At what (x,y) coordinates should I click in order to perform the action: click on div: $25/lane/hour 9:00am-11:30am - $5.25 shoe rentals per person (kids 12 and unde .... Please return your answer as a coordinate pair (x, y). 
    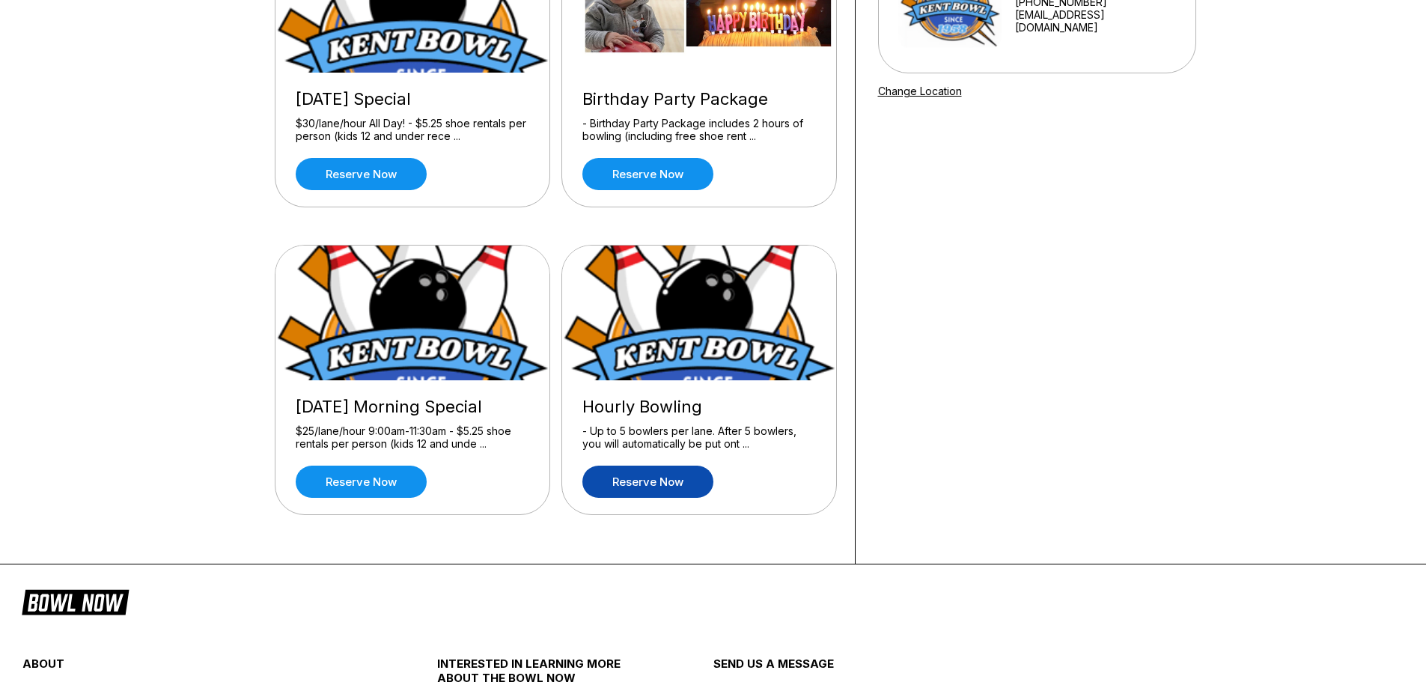
    Looking at the image, I should click on (413, 437).